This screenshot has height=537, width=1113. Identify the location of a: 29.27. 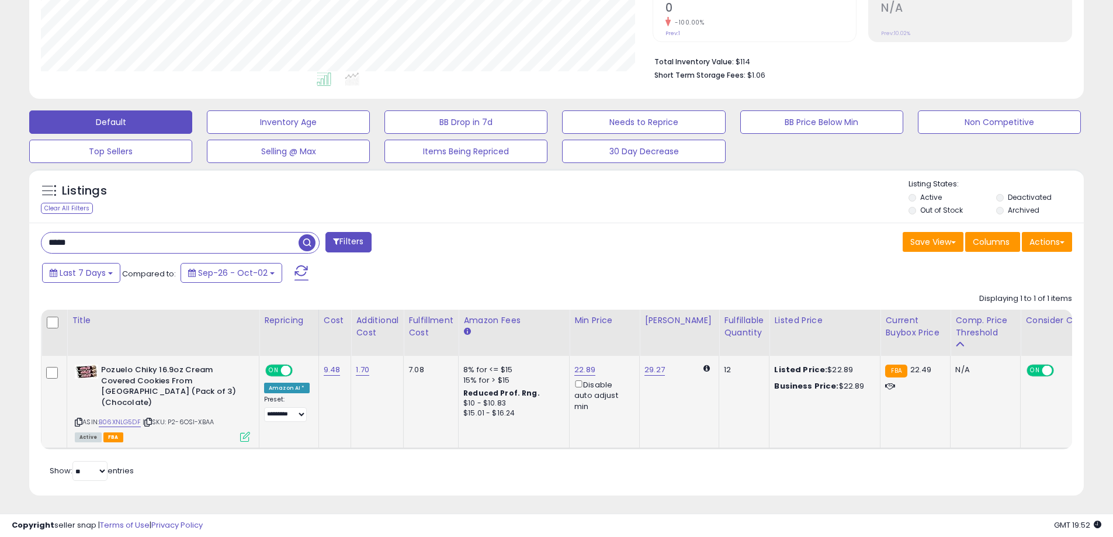
(654, 370).